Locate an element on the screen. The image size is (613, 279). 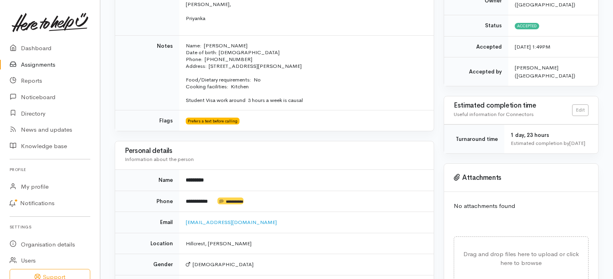
span: 1 day, 23 hours is located at coordinates (530, 135).